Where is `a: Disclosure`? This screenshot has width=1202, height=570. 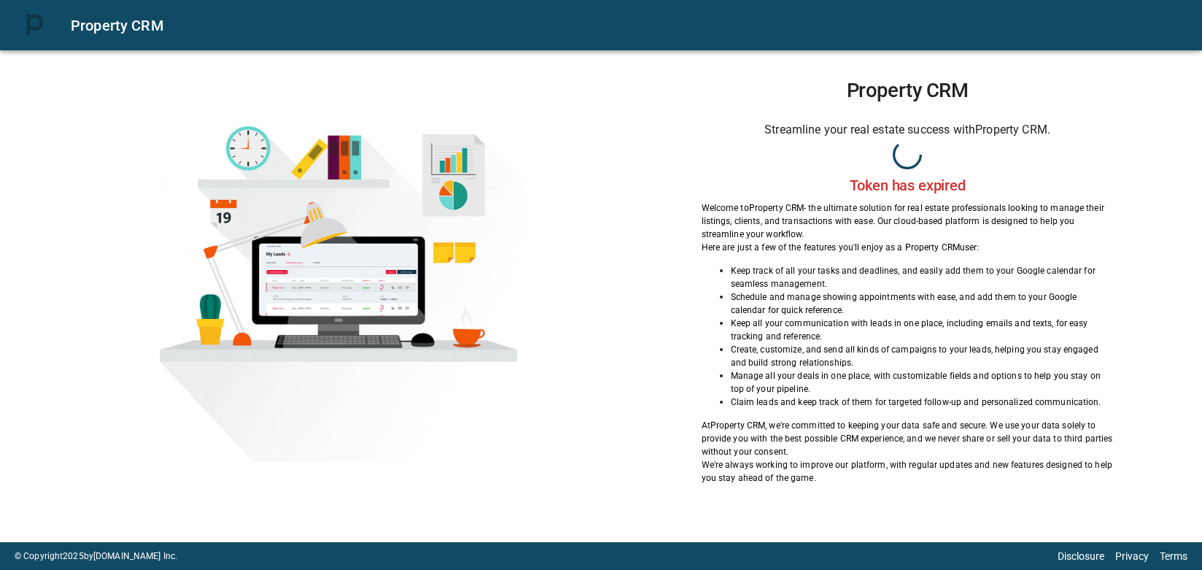 a: Disclosure is located at coordinates (1081, 556).